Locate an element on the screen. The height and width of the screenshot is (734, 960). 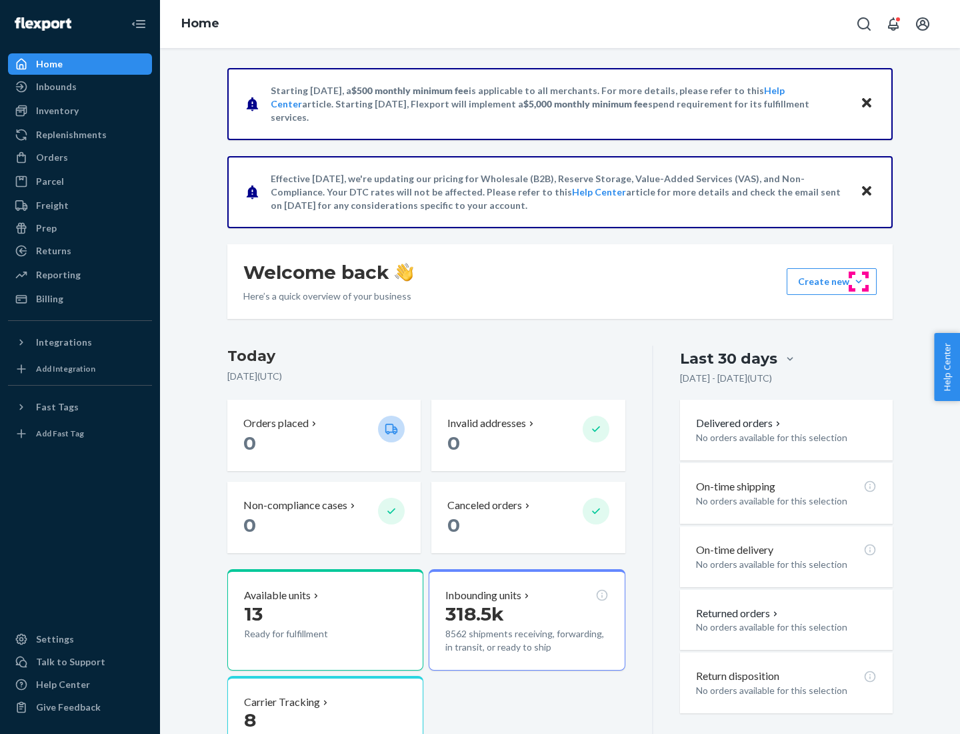
a: Add Fast Tag is located at coordinates (80, 433).